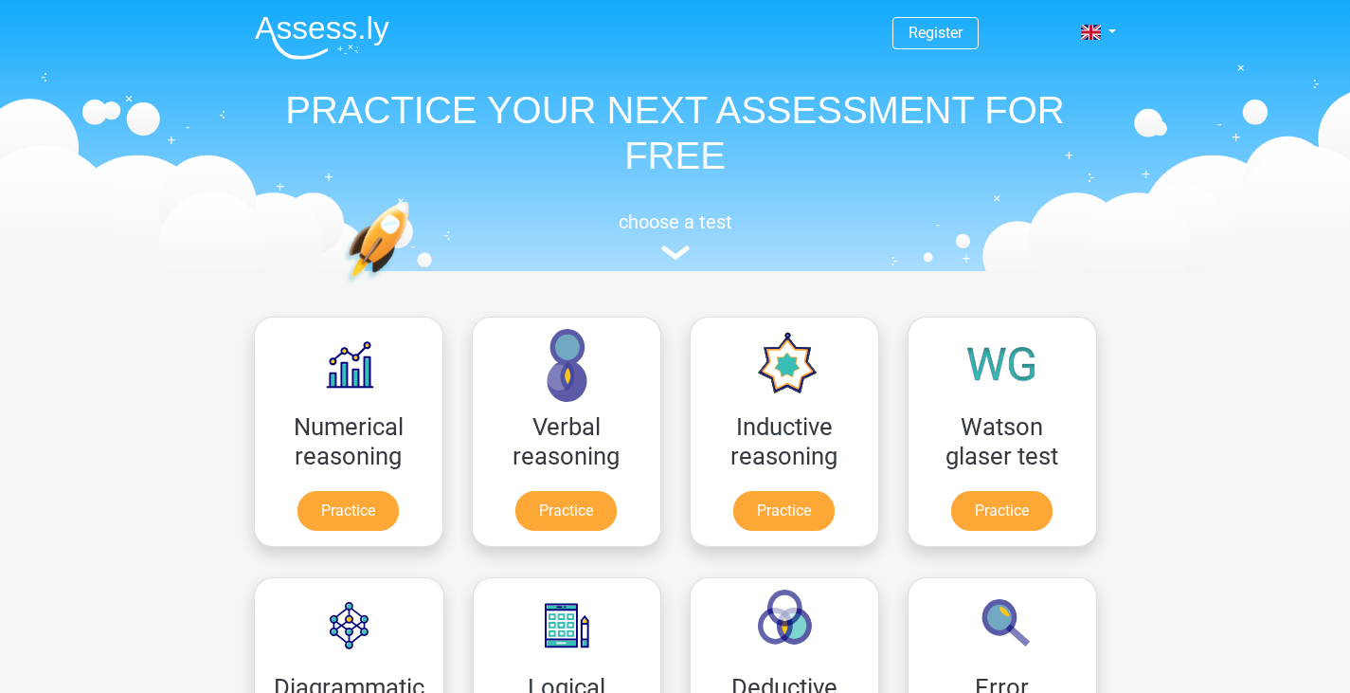  I want to click on a: Register, so click(935, 32).